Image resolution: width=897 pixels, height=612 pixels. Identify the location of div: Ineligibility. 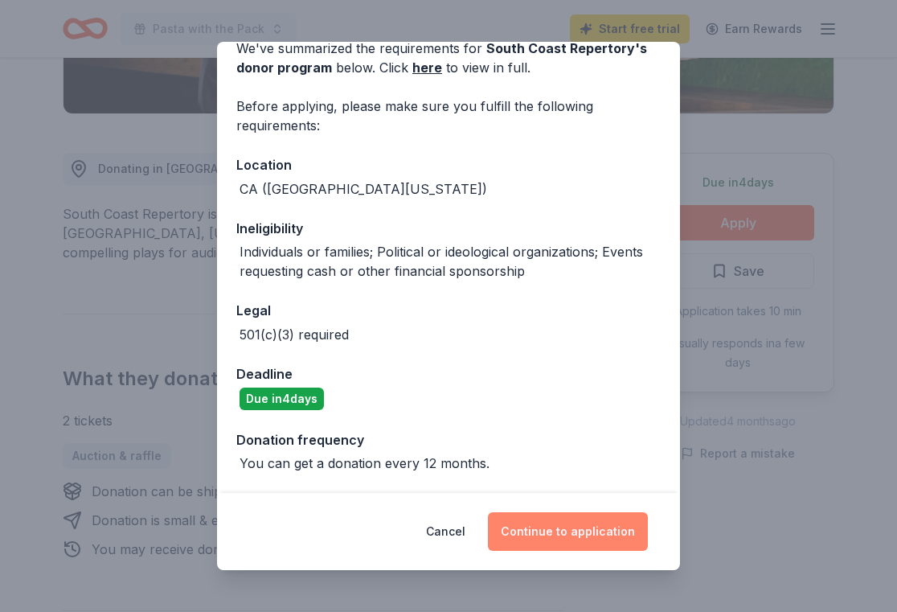
(449, 228).